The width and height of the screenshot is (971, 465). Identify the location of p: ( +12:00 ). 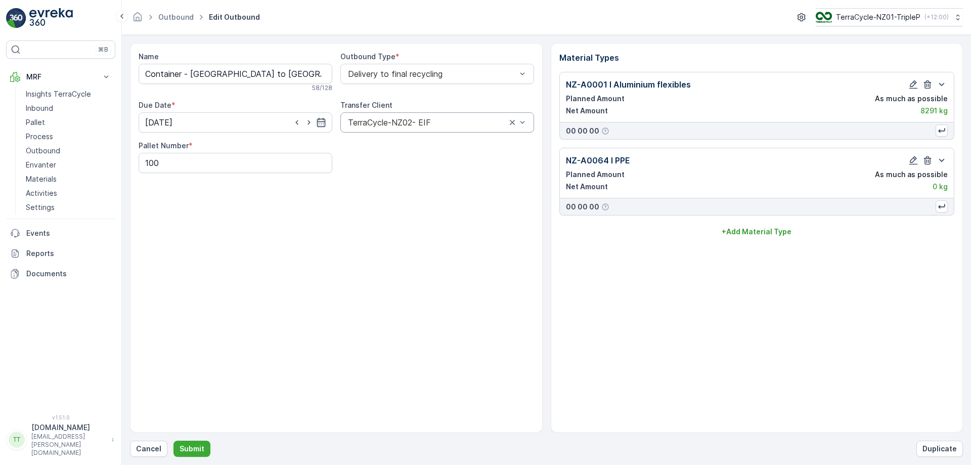
(937, 17).